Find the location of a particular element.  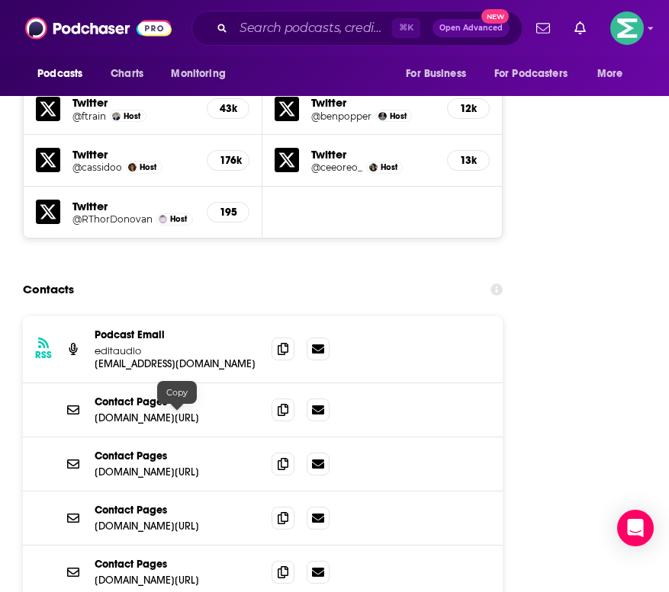

img: Ceora Ford is located at coordinates (373, 167).